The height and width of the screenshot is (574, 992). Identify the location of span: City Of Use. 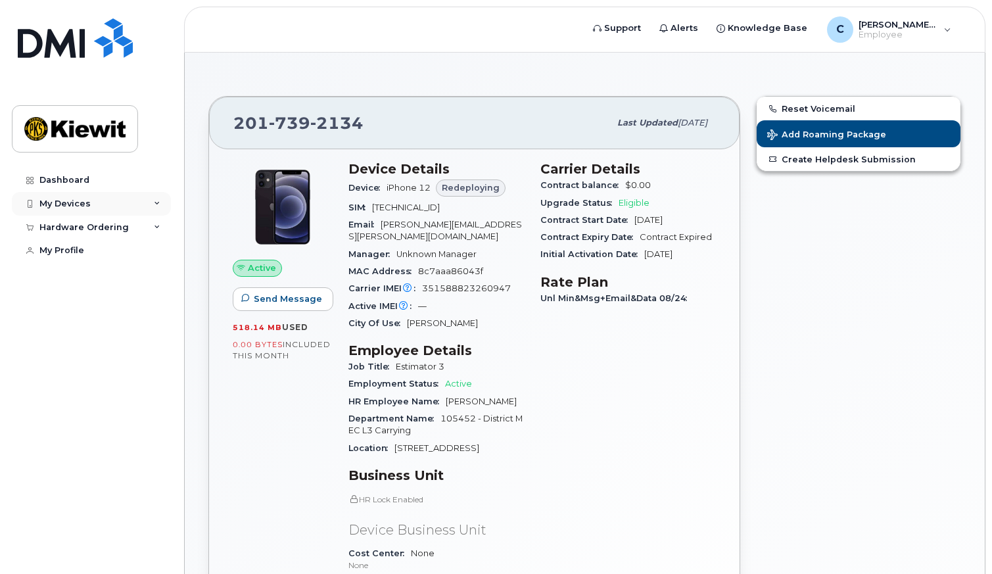
(377, 323).